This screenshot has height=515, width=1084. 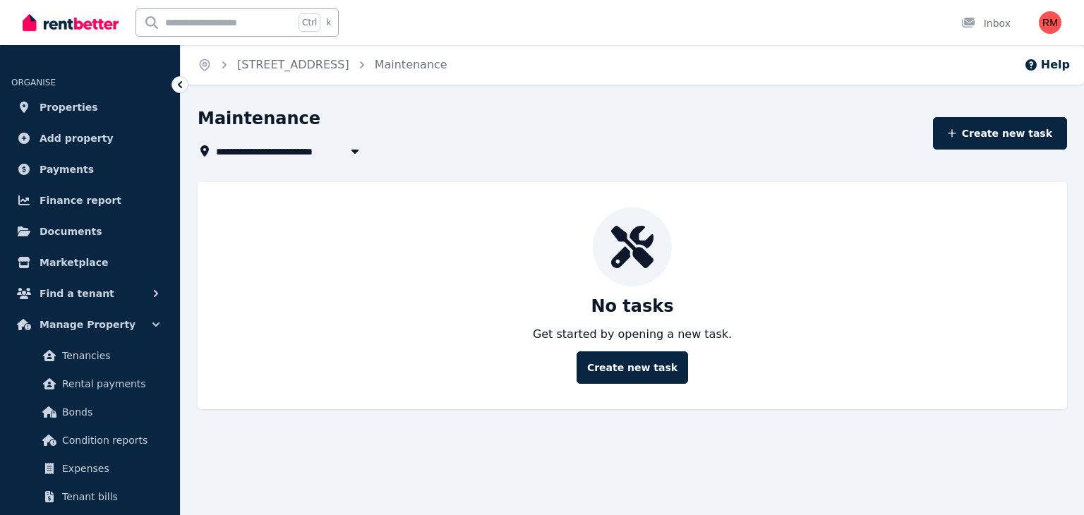 What do you see at coordinates (109, 441) in the screenshot?
I see `span: Condition reports` at bounding box center [109, 441].